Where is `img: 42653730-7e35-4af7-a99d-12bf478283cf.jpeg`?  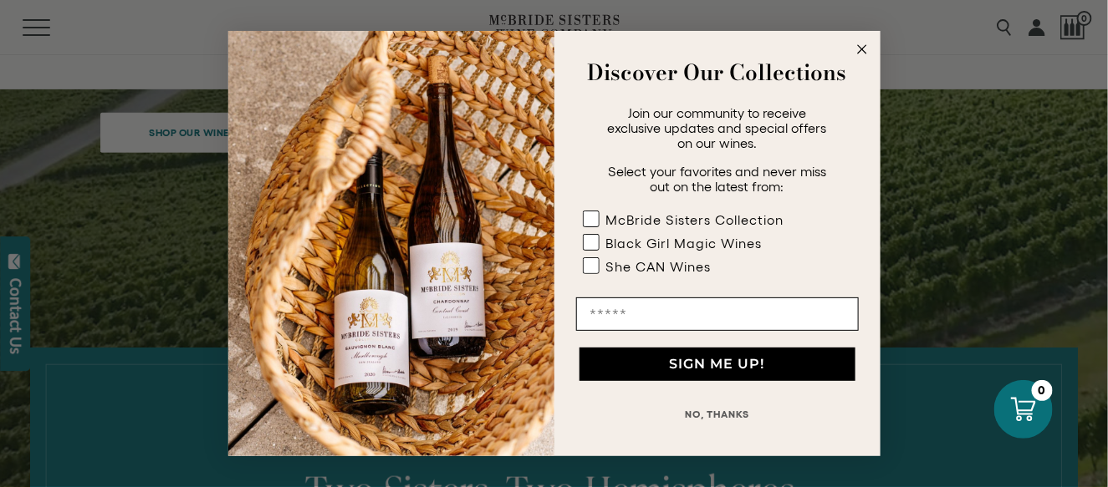 img: 42653730-7e35-4af7-a99d-12bf478283cf.jpeg is located at coordinates (391, 243).